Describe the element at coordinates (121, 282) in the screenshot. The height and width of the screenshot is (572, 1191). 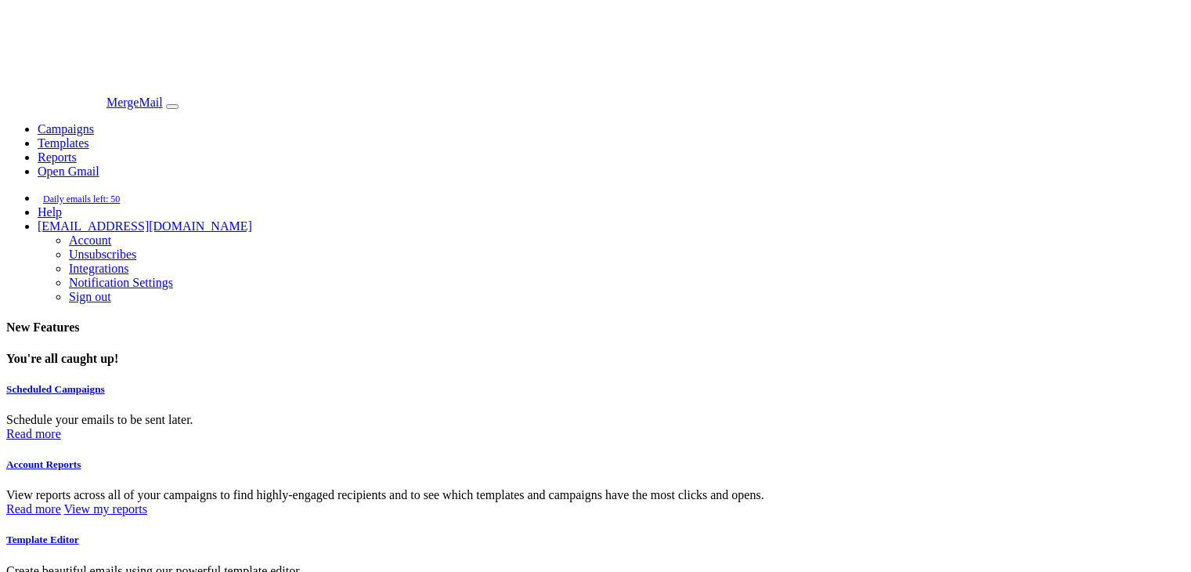
I see `a: Notification Settings` at that location.